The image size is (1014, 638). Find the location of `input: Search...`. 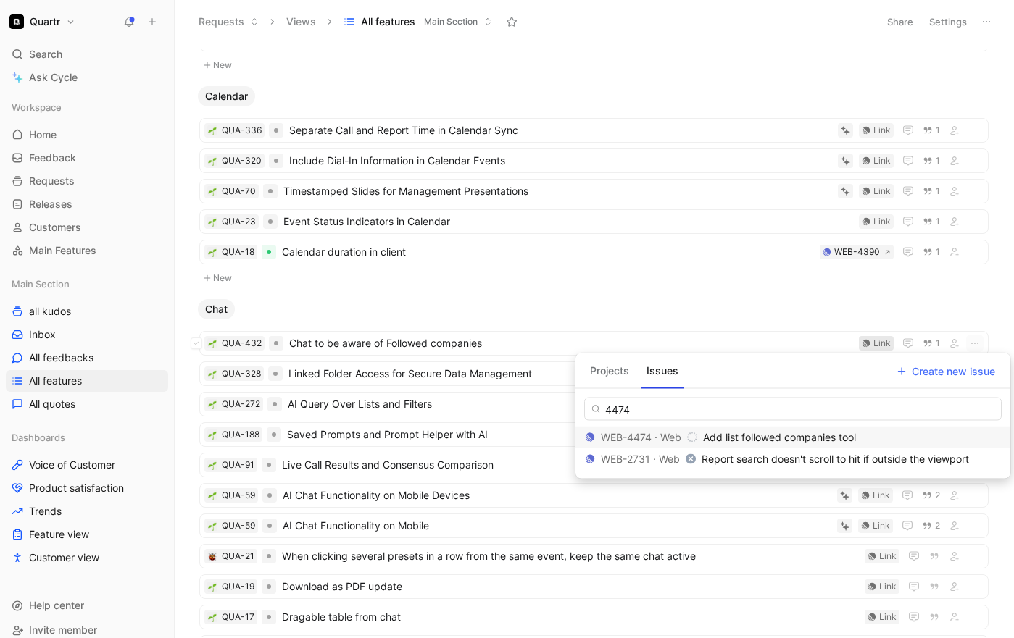

input: Search... is located at coordinates (793, 409).